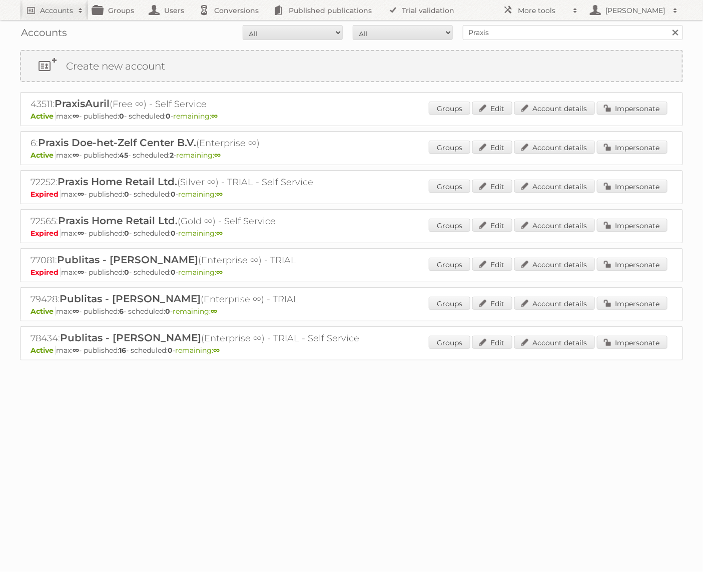 The image size is (703, 572). Describe the element at coordinates (57, 11) in the screenshot. I see `h2: Accounts` at that location.